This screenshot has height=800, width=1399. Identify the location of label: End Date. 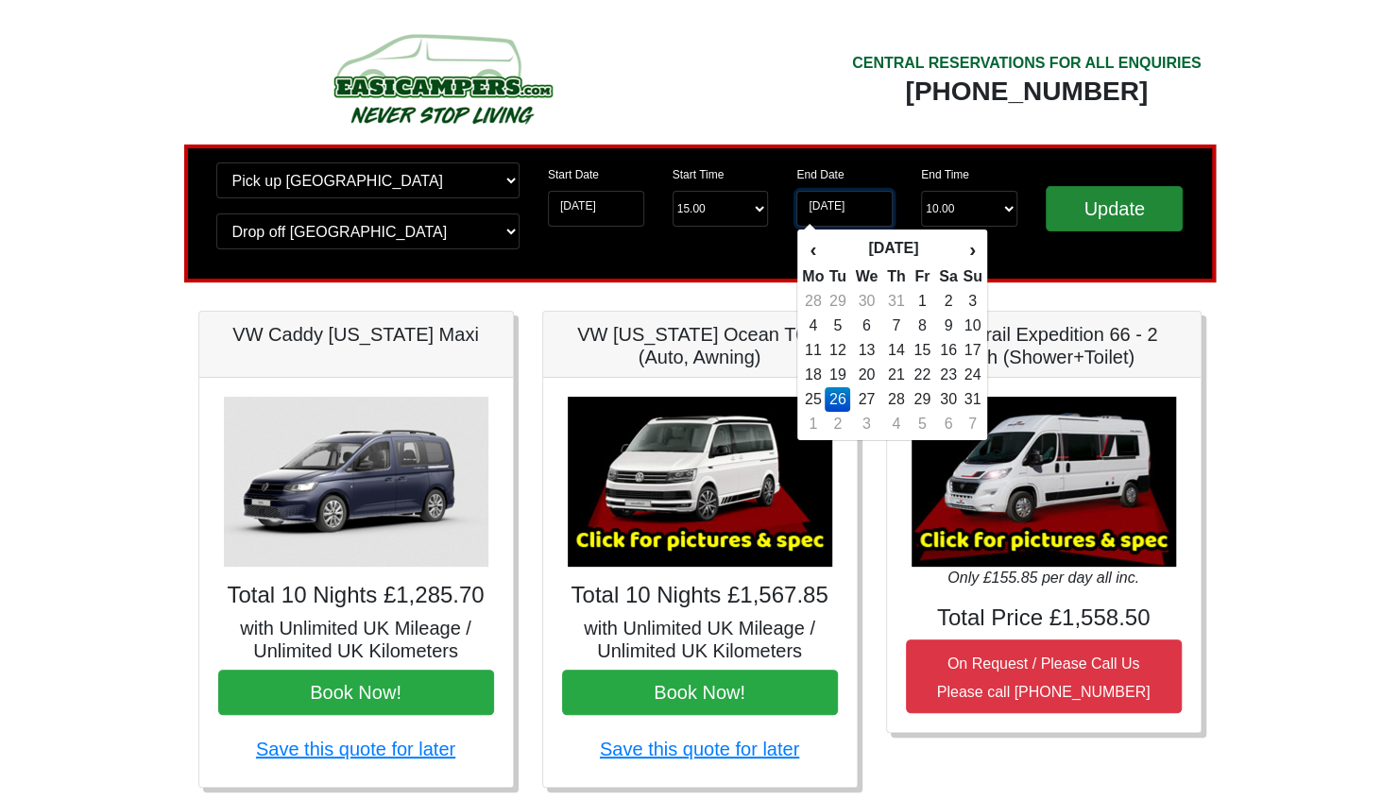
(820, 175).